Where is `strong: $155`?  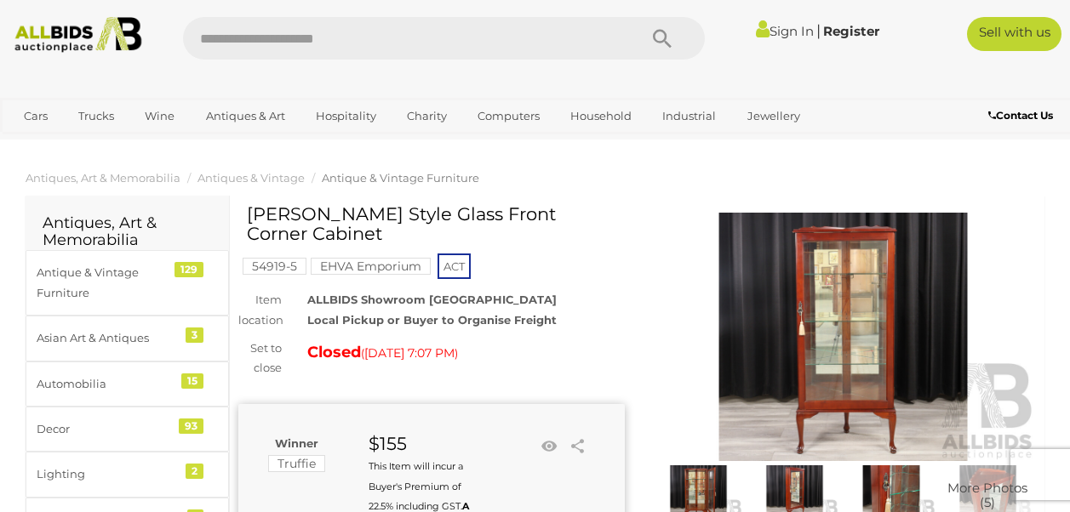 strong: $155 is located at coordinates (387, 443).